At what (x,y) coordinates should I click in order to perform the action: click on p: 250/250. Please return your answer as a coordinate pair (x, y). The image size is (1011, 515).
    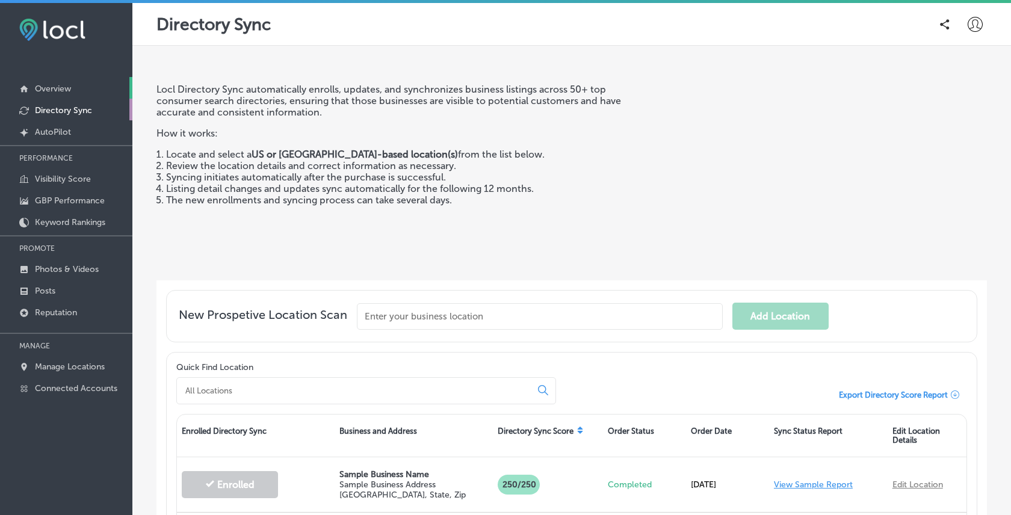
    Looking at the image, I should click on (519, 484).